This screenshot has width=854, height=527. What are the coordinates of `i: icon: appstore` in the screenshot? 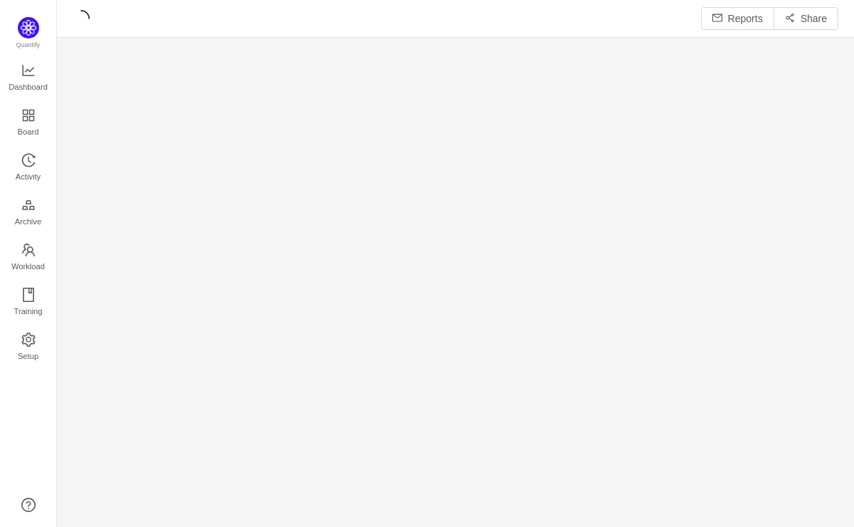 It's located at (28, 115).